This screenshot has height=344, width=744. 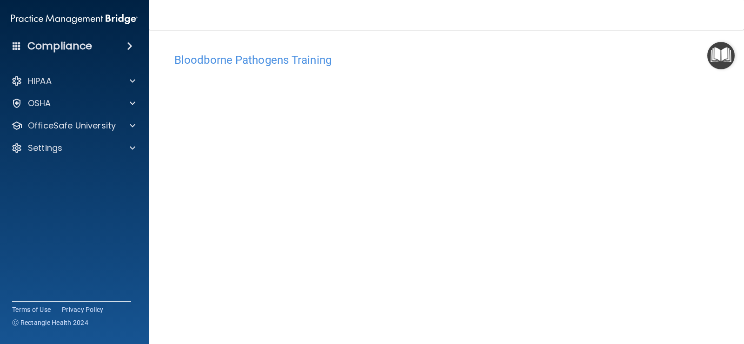 I want to click on a: Settings, so click(x=73, y=148).